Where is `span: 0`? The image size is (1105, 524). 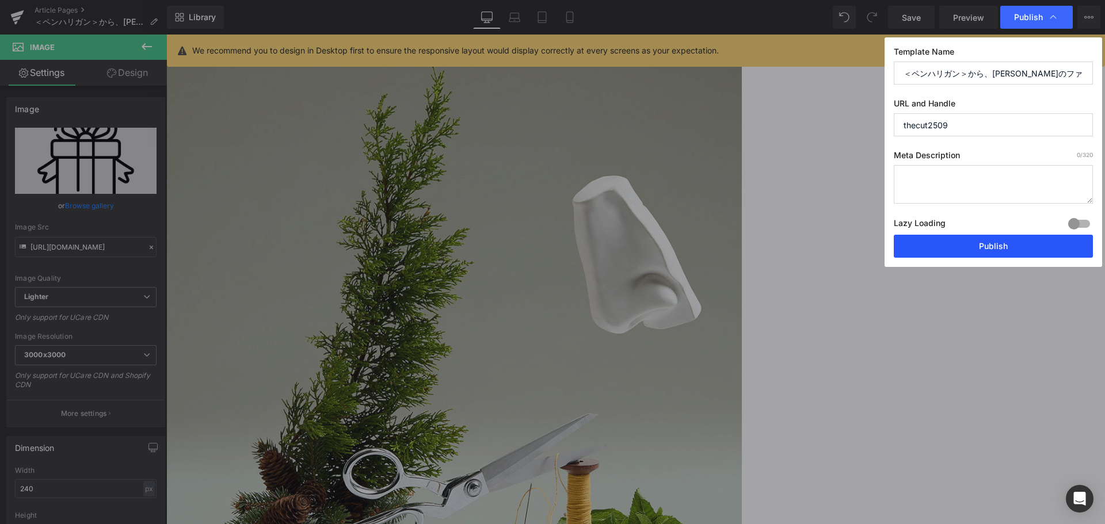 span: 0 is located at coordinates (1078, 155).